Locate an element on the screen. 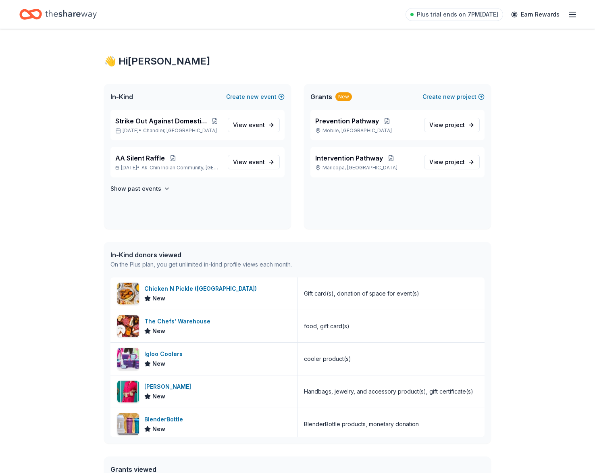 The image size is (595, 473). button: Show past events is located at coordinates (140, 189).